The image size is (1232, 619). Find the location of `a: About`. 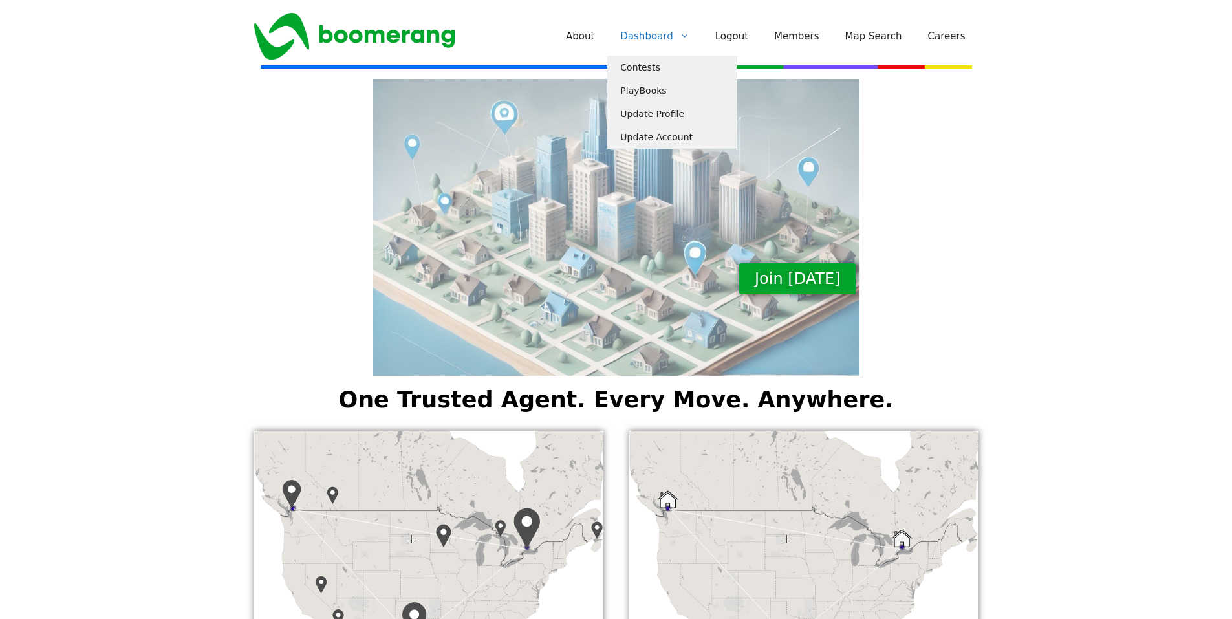

a: About is located at coordinates (580, 36).